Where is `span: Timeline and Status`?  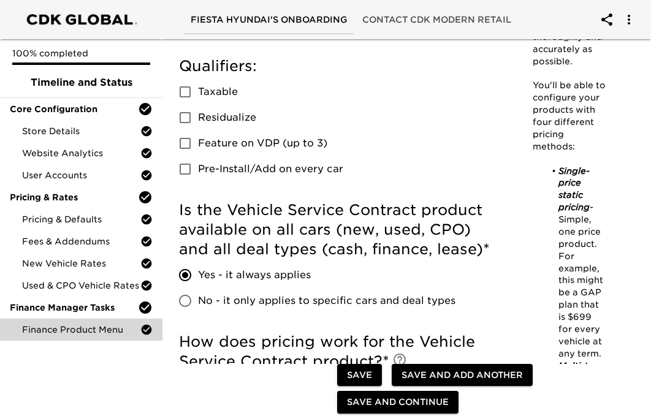
span: Timeline and Status is located at coordinates (81, 83).